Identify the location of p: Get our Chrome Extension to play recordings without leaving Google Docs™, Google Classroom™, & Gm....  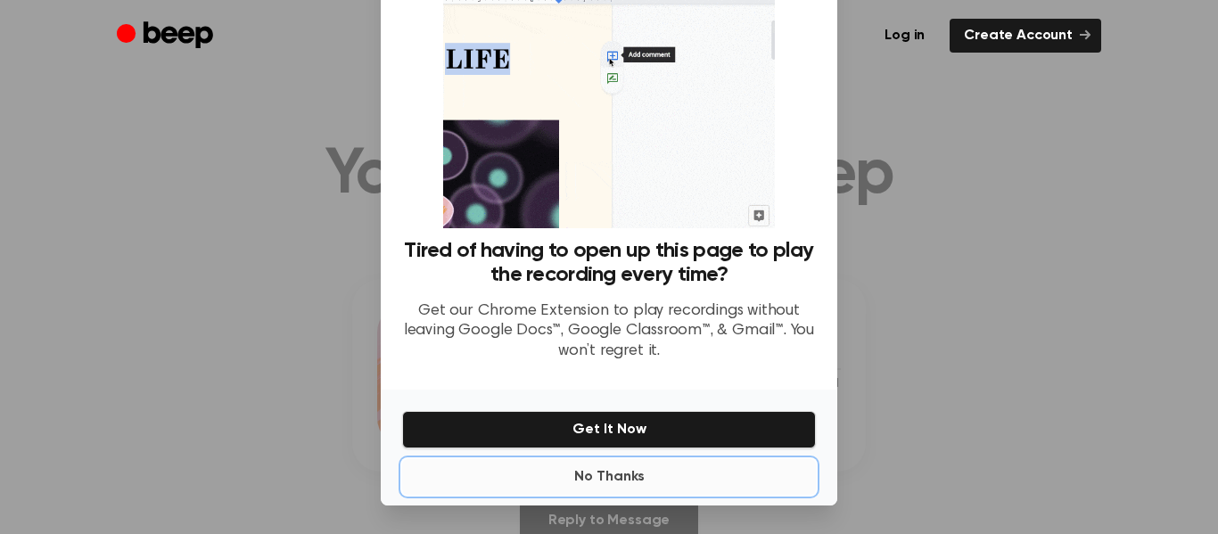
(609, 332).